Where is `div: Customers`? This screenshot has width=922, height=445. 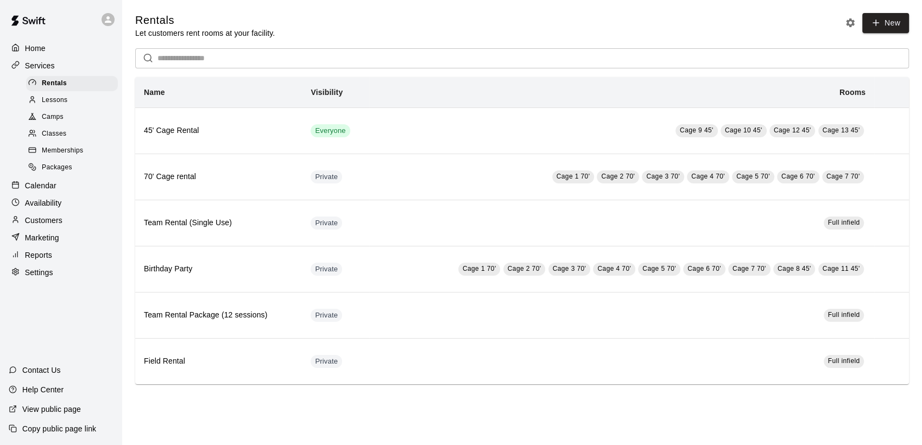
div: Customers is located at coordinates (61, 220).